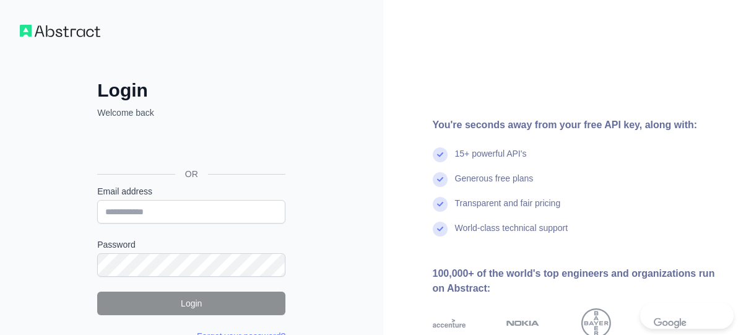 Image resolution: width=746 pixels, height=335 pixels. I want to click on p: Welcome back, so click(191, 113).